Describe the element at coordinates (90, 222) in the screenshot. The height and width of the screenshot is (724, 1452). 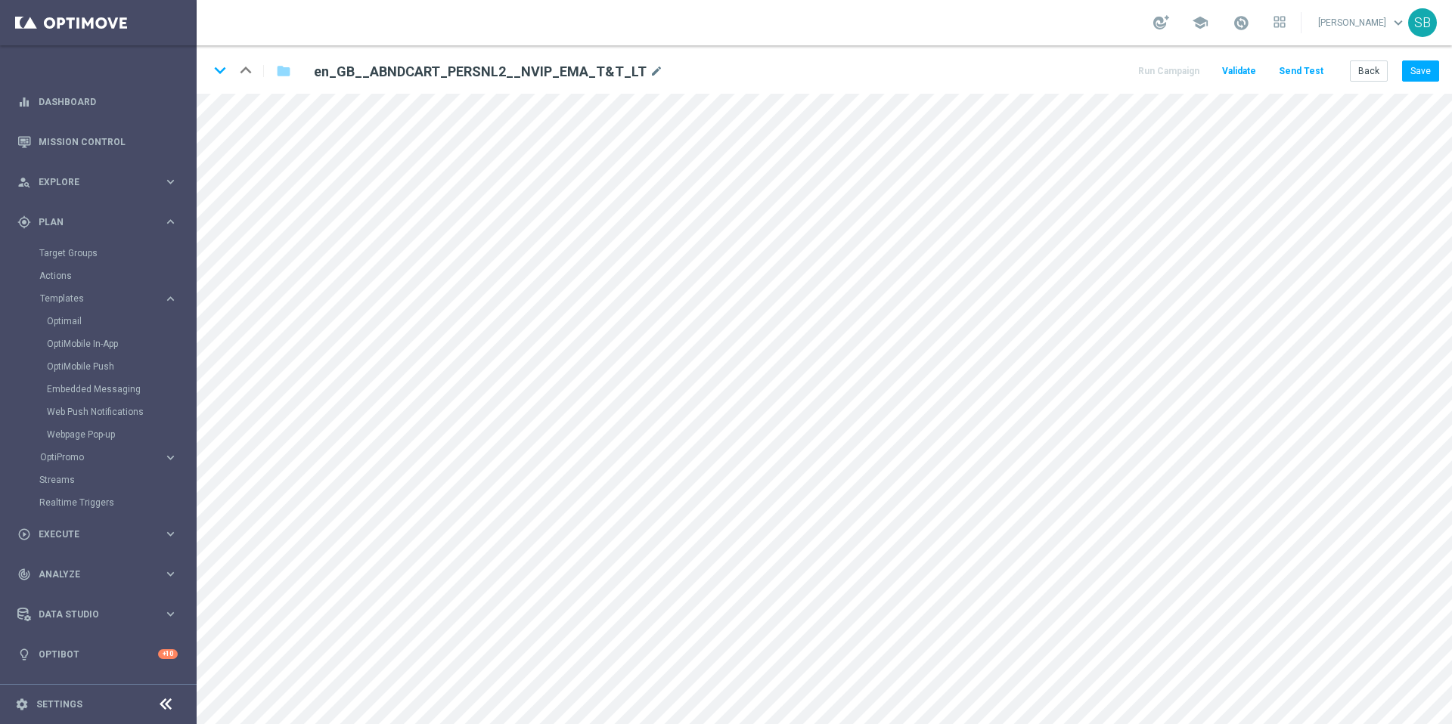
I see `div: Plan` at that location.